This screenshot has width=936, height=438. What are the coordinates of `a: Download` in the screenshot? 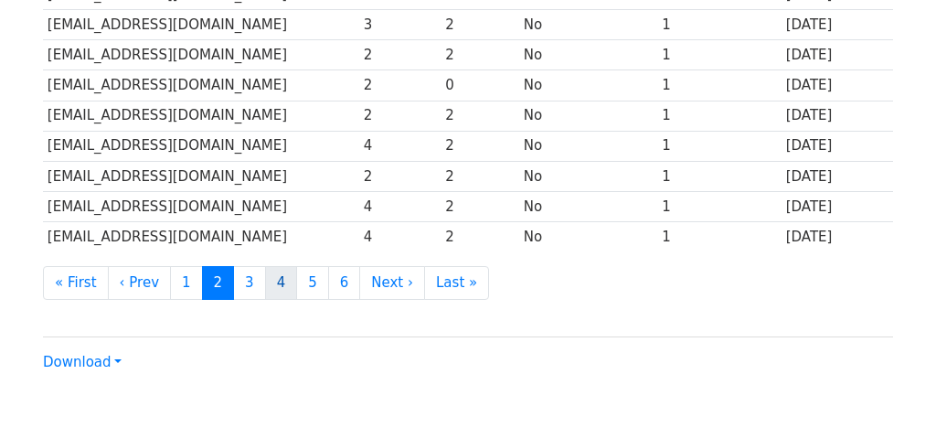 It's located at (82, 362).